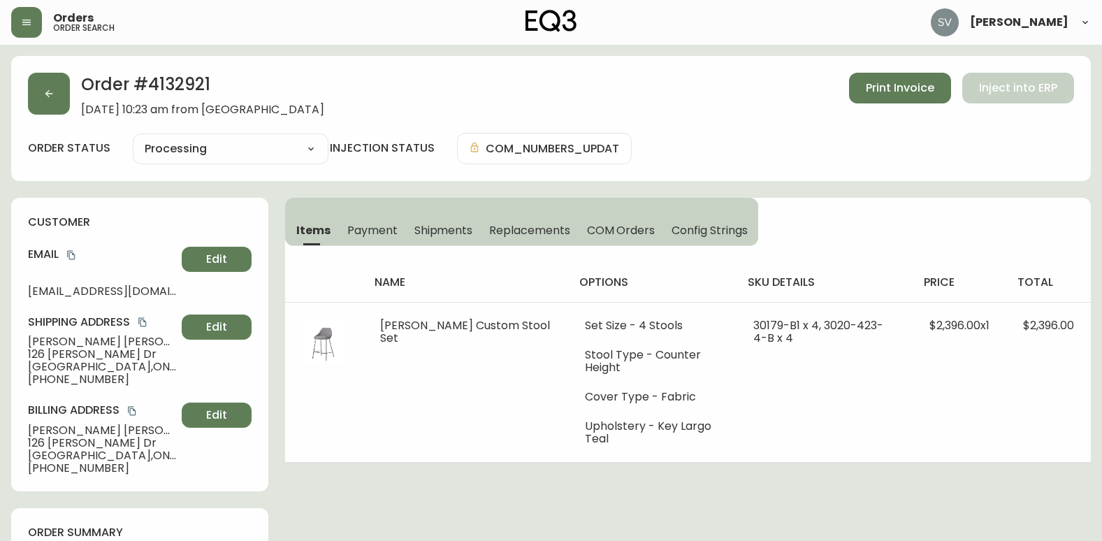 The width and height of the screenshot is (1102, 541). Describe the element at coordinates (382, 148) in the screenshot. I see `h4: injection status` at that location.